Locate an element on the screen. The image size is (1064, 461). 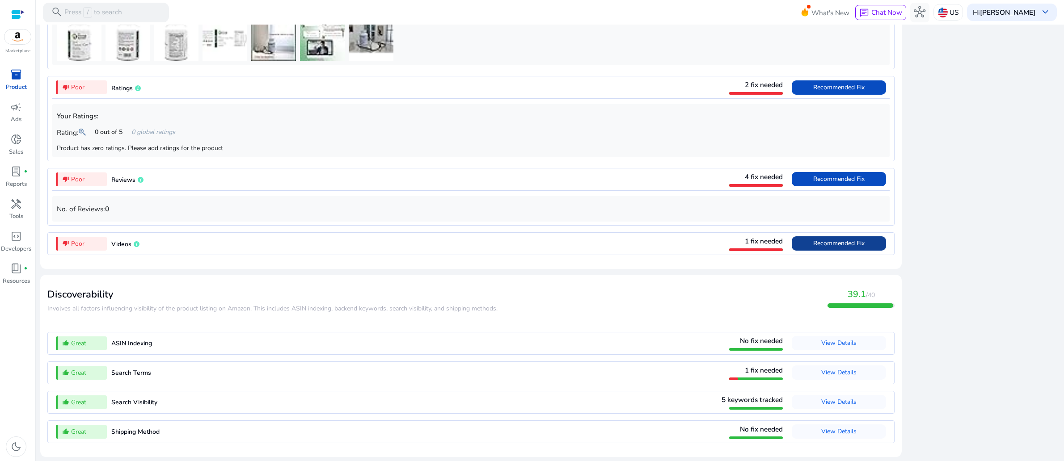
span: ASIN Indexing is located at coordinates (131, 343).